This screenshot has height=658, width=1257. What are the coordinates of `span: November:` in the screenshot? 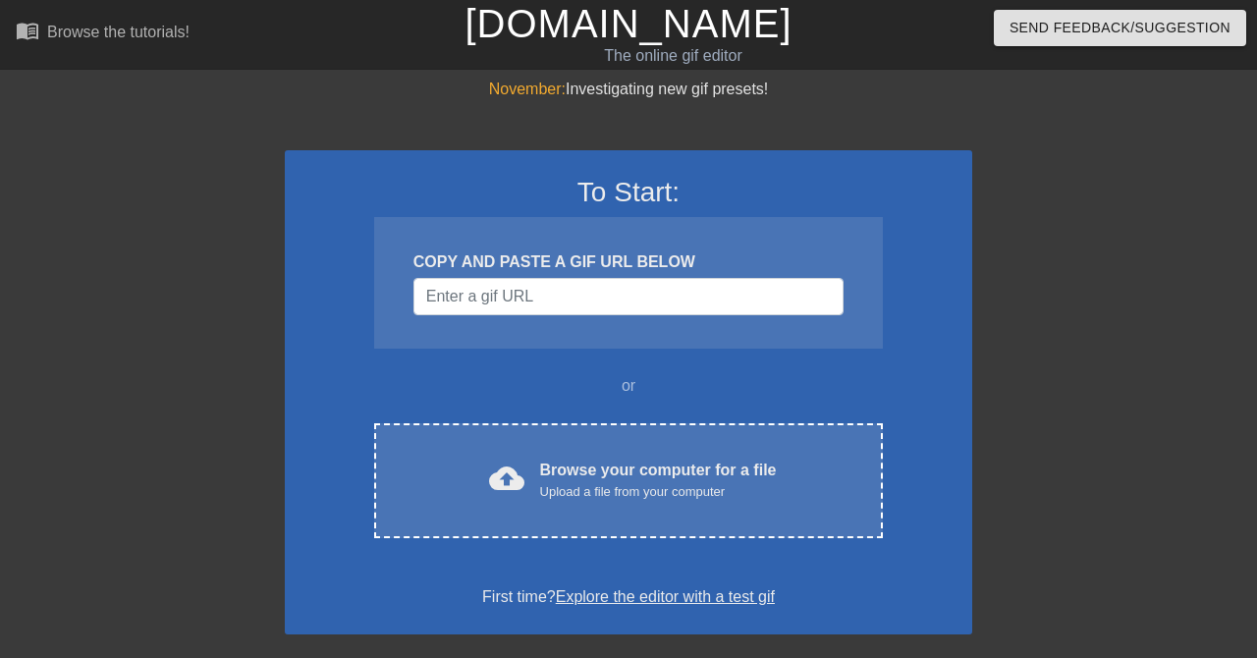 It's located at (527, 88).